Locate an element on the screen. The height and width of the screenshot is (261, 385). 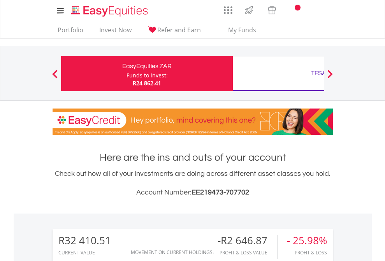
h1: Here are the ins and outs of your account is located at coordinates (193, 158).